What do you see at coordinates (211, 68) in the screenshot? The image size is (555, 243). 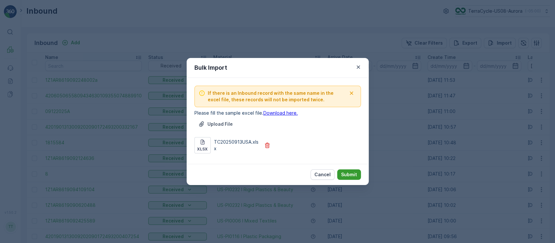 I see `p: Bulk Import` at bounding box center [211, 68].